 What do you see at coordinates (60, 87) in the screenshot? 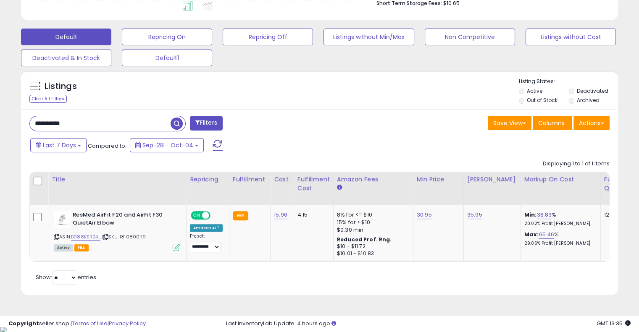
I see `h5: Listings` at bounding box center [60, 87].